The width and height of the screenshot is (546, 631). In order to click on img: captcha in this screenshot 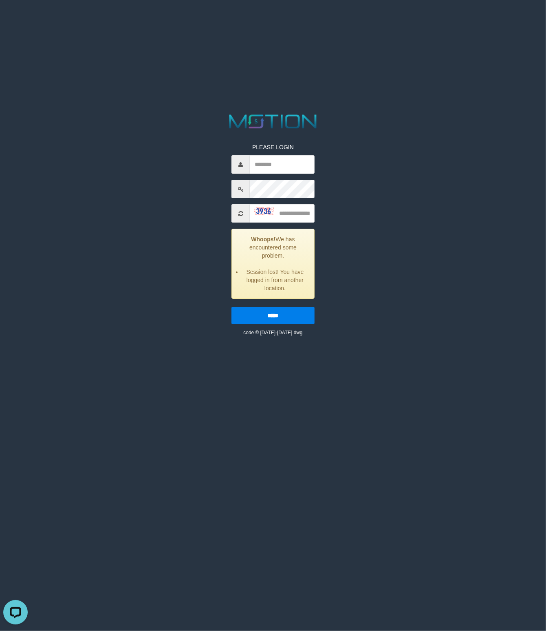, I will do `click(264, 211)`.